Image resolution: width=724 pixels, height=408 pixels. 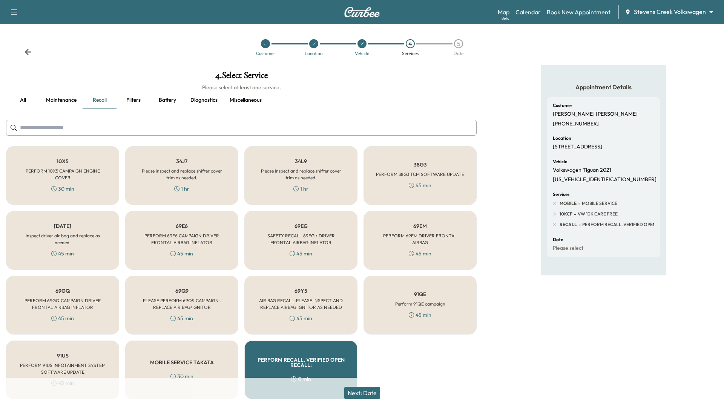 What do you see at coordinates (505, 18) in the screenshot?
I see `div: Beta` at bounding box center [505, 18].